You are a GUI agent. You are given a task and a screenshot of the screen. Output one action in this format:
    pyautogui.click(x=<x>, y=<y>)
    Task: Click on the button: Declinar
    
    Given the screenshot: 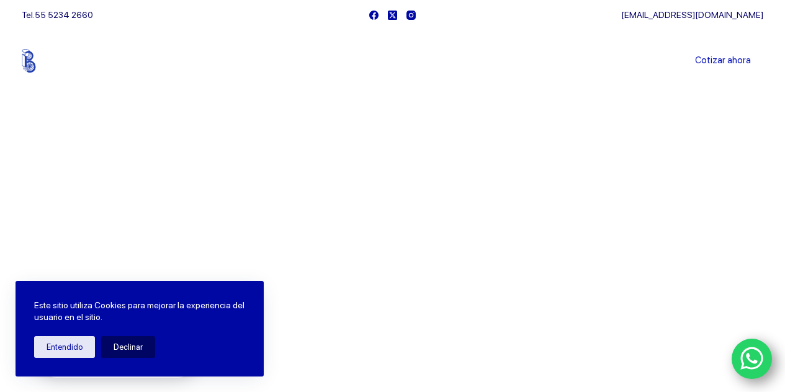 What is the action you would take?
    pyautogui.click(x=128, y=347)
    